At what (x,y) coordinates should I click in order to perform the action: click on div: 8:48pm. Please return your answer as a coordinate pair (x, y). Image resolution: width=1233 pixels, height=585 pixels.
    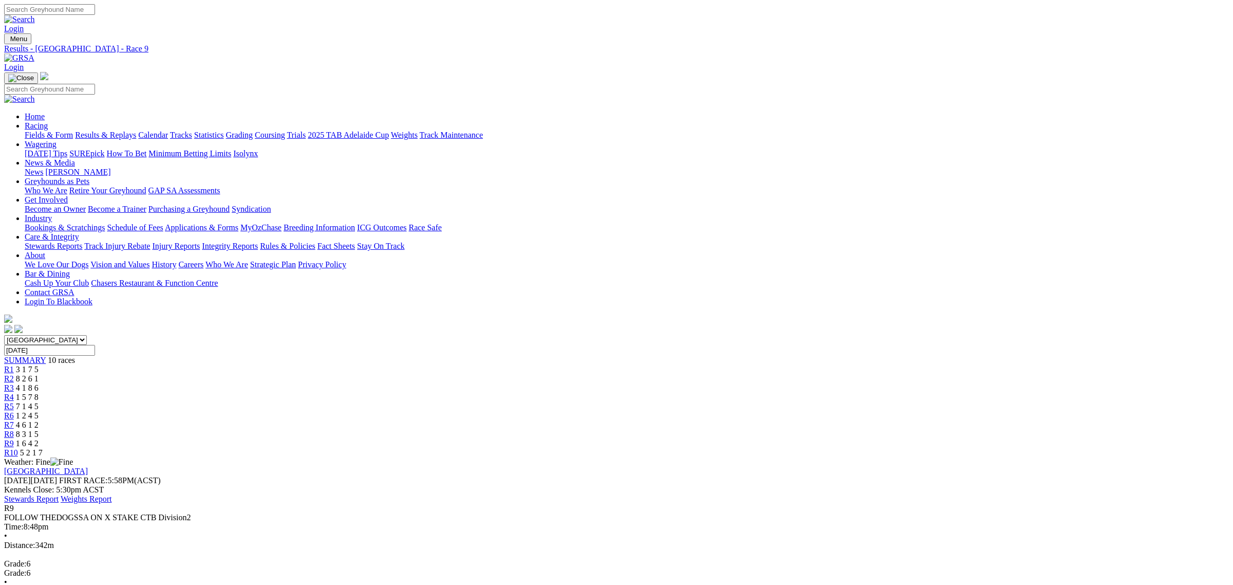
    Looking at the image, I should click on (611, 527).